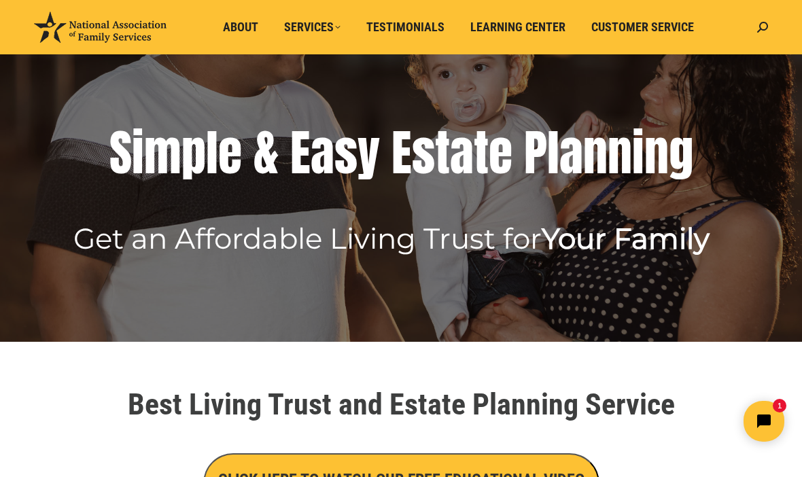  I want to click on a: Testimonials, so click(405, 27).